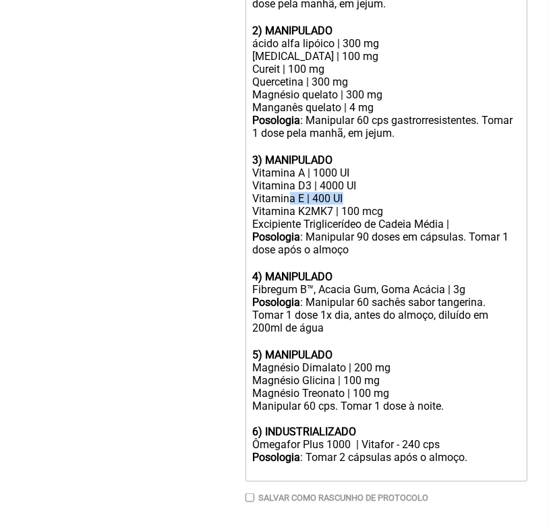  Describe the element at coordinates (386, 224) in the screenshot. I see `div: Excipiente Triglicerídeo de Cadeia Média |` at that location.